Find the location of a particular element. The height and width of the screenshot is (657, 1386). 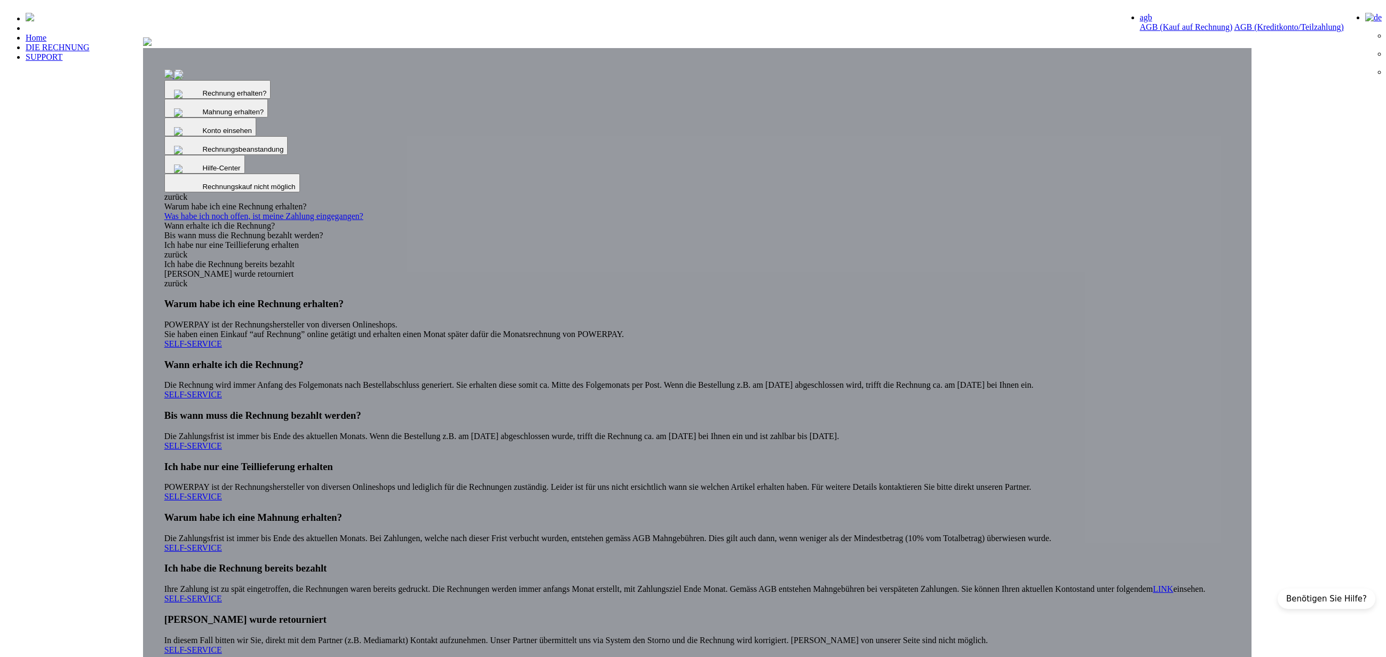

div: POWERPAY ist der Rechnungshersteller von diversen Onlineshops und lediglich für die Rechnungen zu... is located at coordinates (698, 481).